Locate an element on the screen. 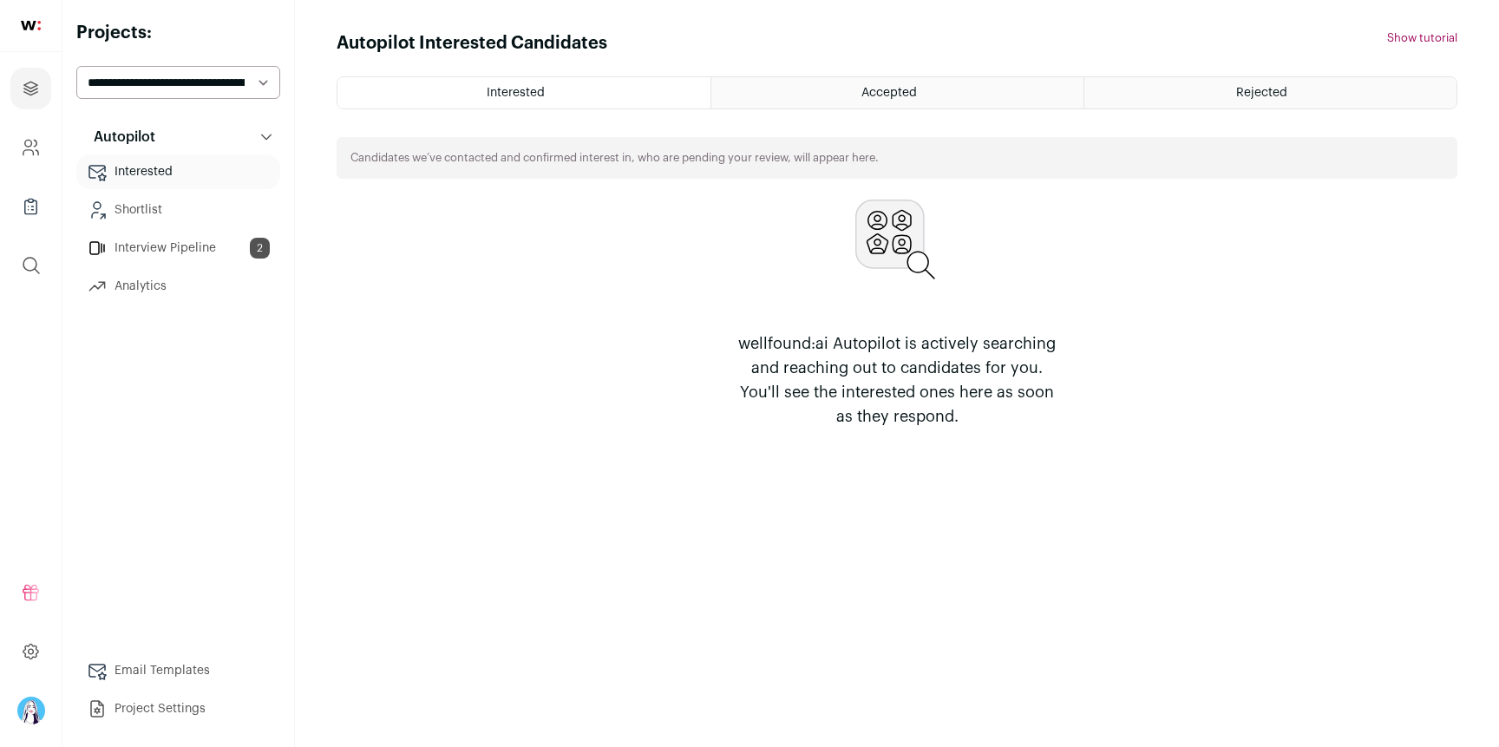  a: Company Lists is located at coordinates (30, 206).